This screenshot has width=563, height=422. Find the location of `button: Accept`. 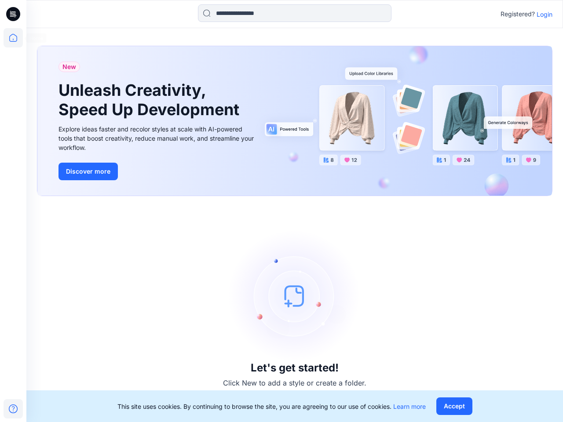

button: Accept is located at coordinates (454, 406).